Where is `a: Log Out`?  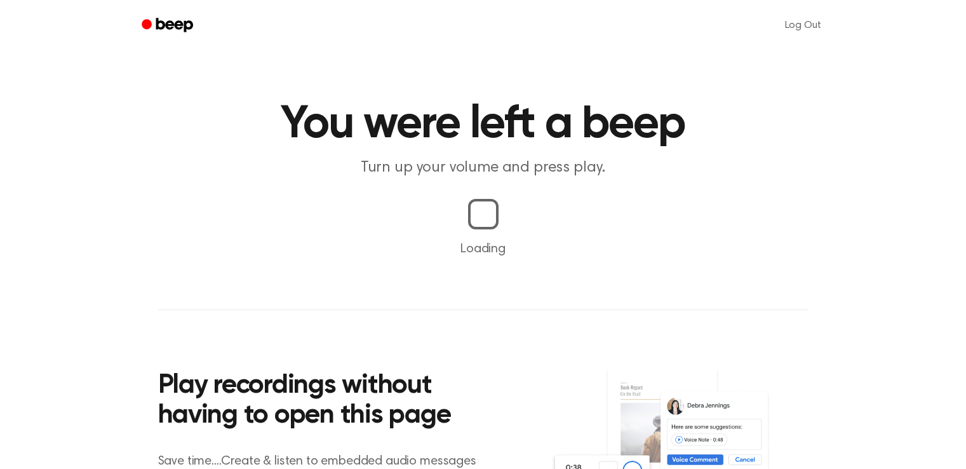
a: Log Out is located at coordinates (803, 25).